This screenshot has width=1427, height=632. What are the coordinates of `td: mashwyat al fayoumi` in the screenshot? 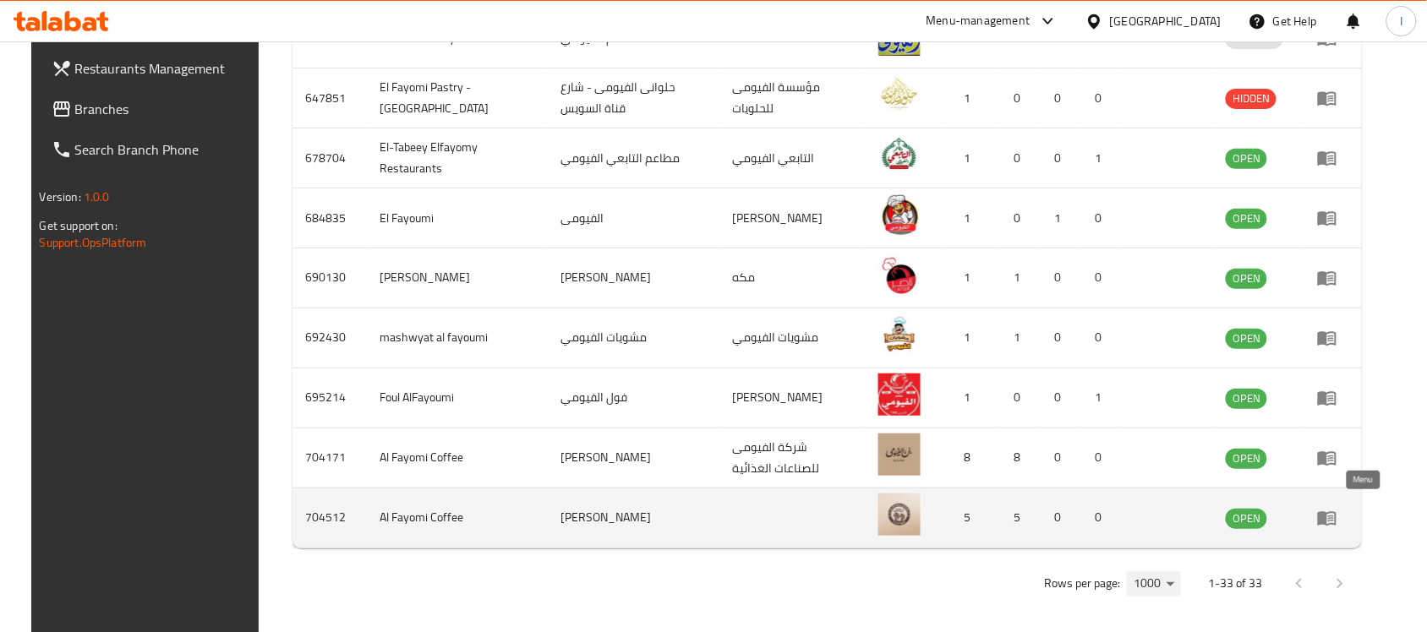 It's located at (457, 337).